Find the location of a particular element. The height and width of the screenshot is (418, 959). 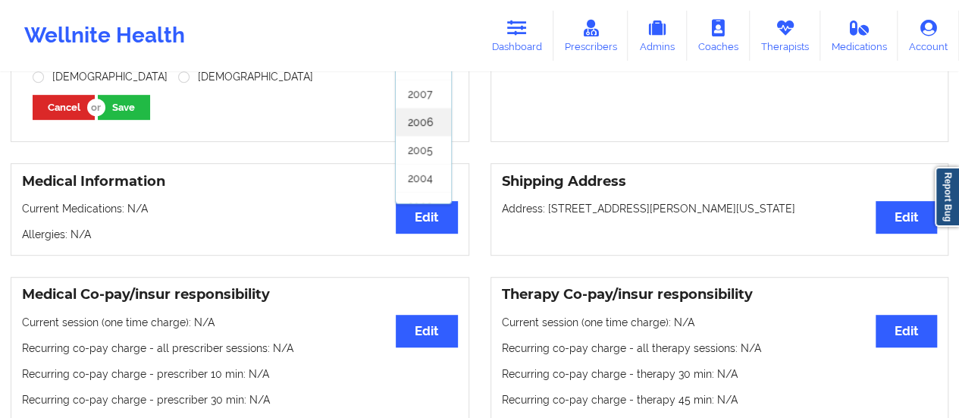

a: Medications is located at coordinates (859, 36).